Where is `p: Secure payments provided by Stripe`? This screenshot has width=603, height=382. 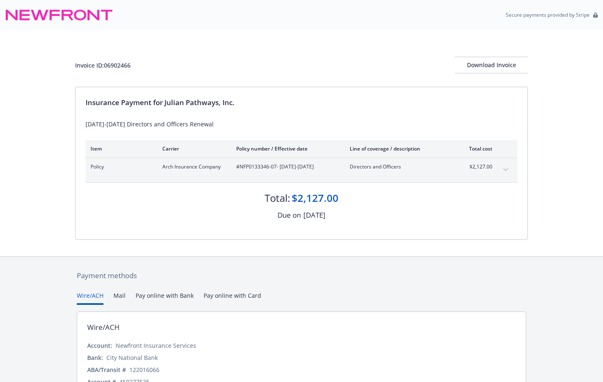 p: Secure payments provided by Stripe is located at coordinates (548, 15).